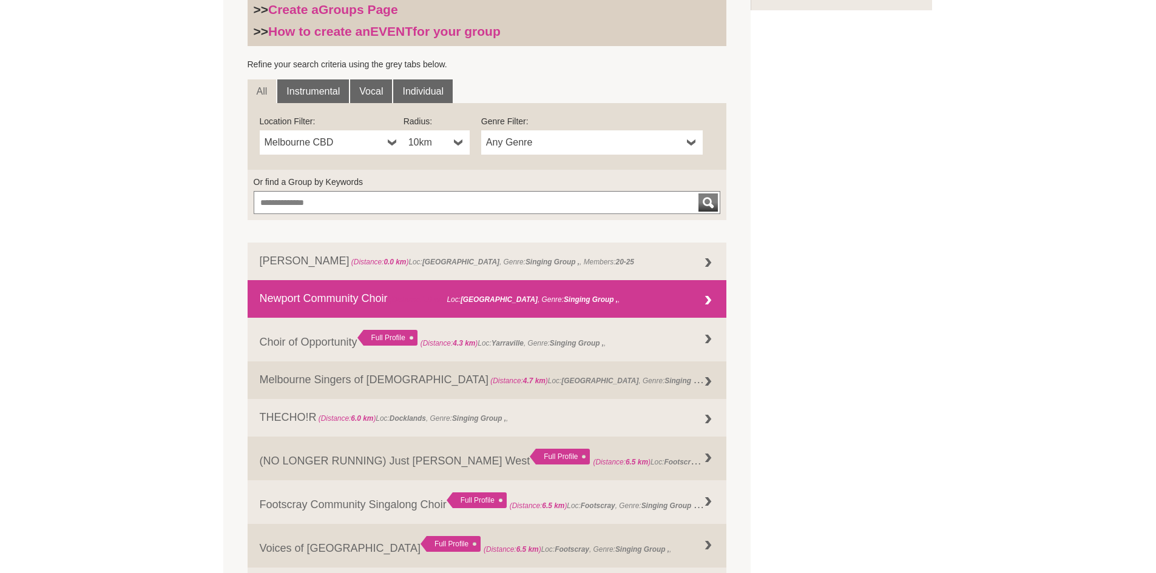 Image resolution: width=1156 pixels, height=573 pixels. I want to click on a: Any Genre, so click(592, 143).